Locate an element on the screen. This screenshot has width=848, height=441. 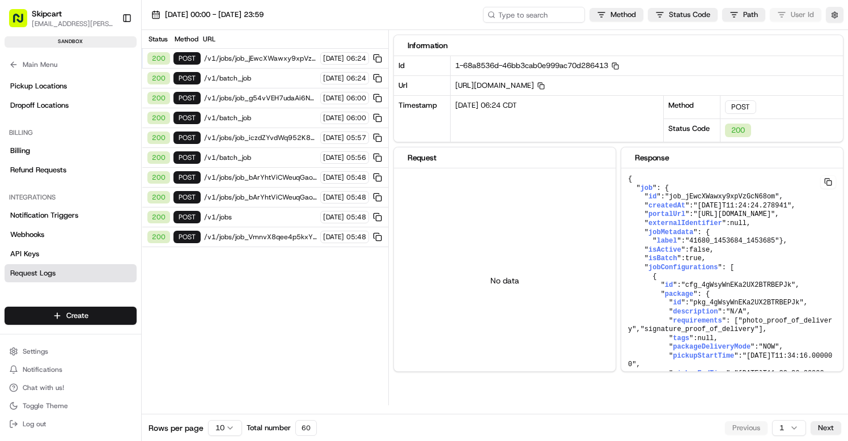
span: Billing is located at coordinates (20, 151).